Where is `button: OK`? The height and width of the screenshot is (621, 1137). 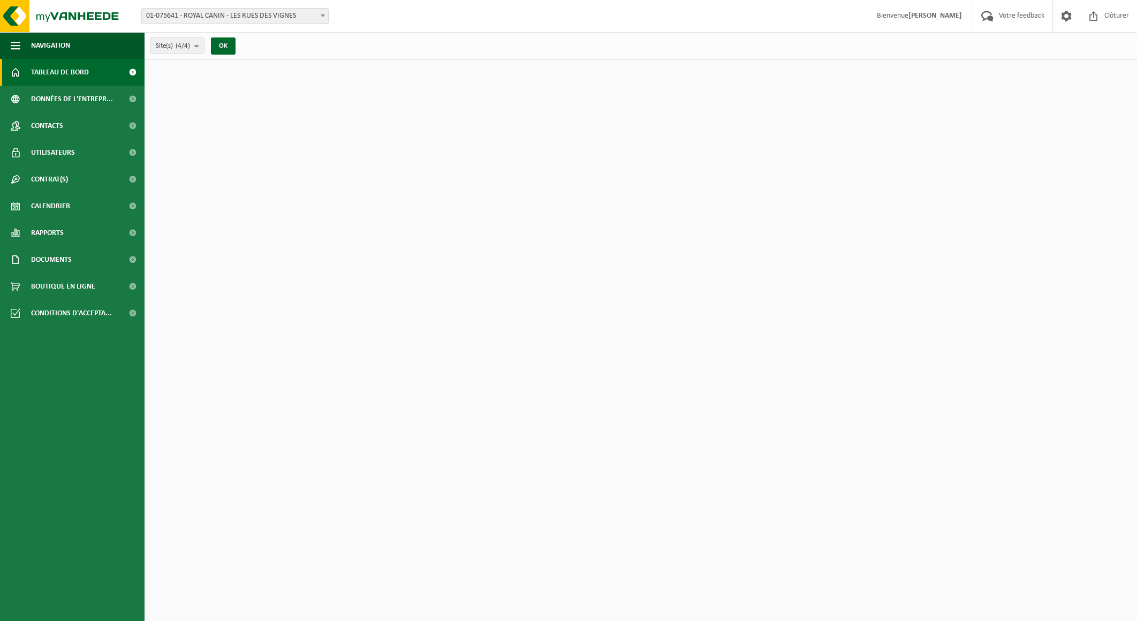
button: OK is located at coordinates (223, 46).